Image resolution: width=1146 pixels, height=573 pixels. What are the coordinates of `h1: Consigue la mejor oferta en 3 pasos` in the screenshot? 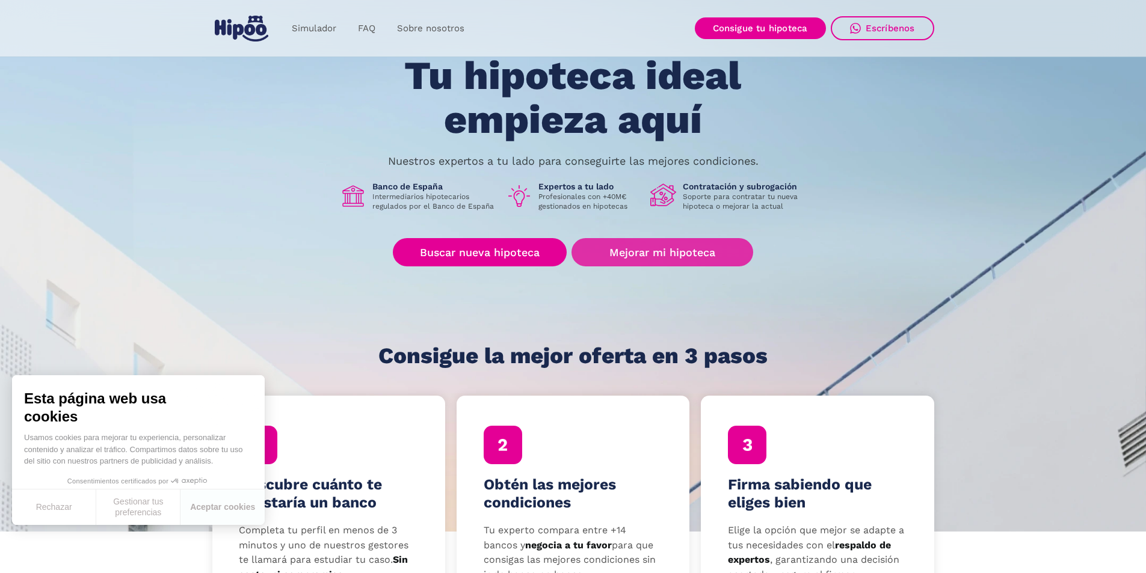 It's located at (573, 356).